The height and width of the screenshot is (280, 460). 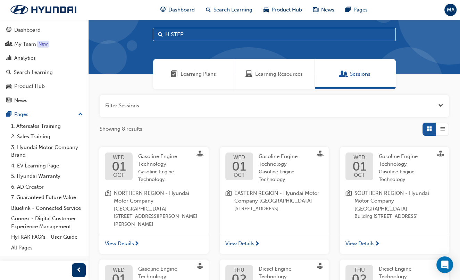 I want to click on a: Product Hub, so click(x=44, y=86).